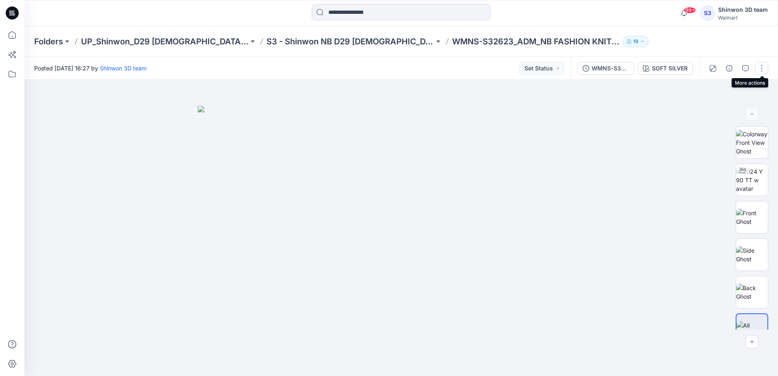 This screenshot has width=778, height=376. I want to click on img: All colorways, so click(752, 329).